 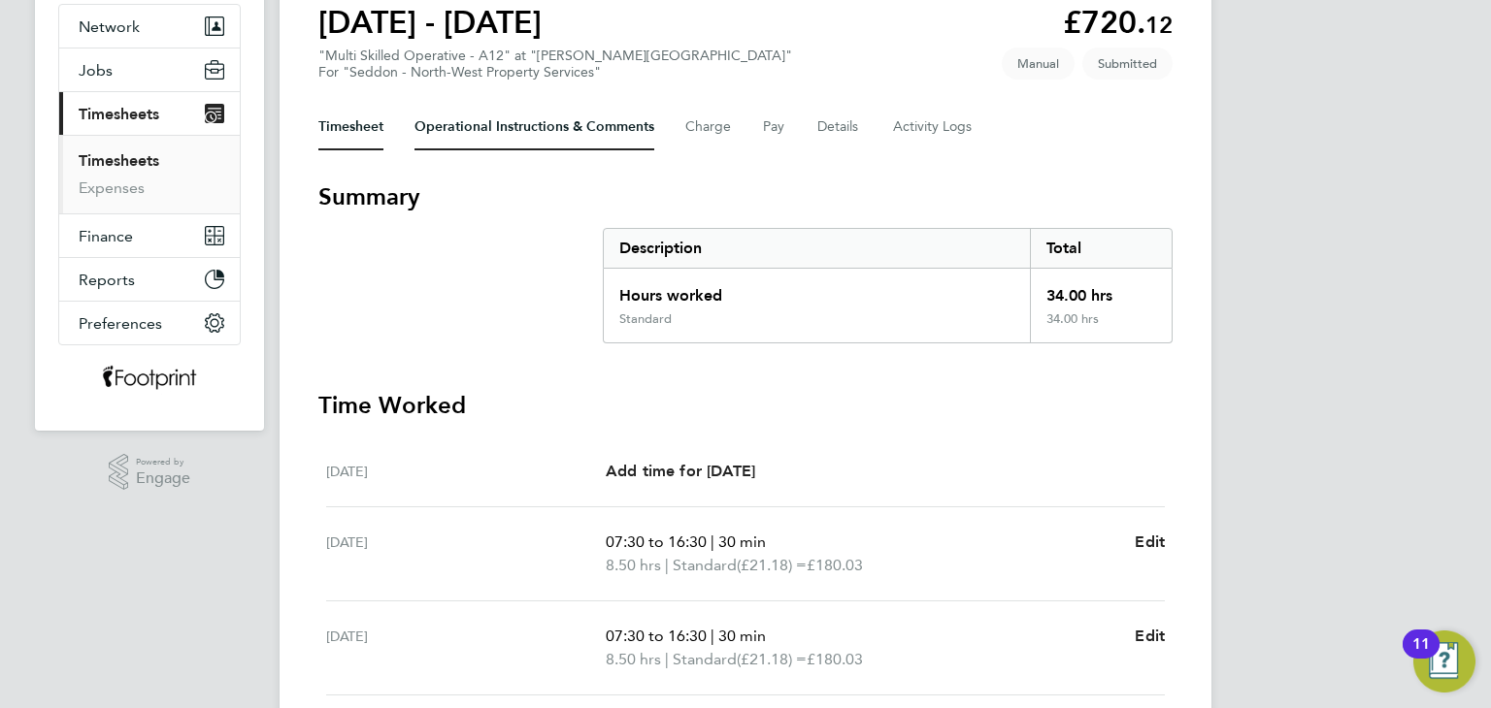 I want to click on div: Description, so click(x=816, y=248).